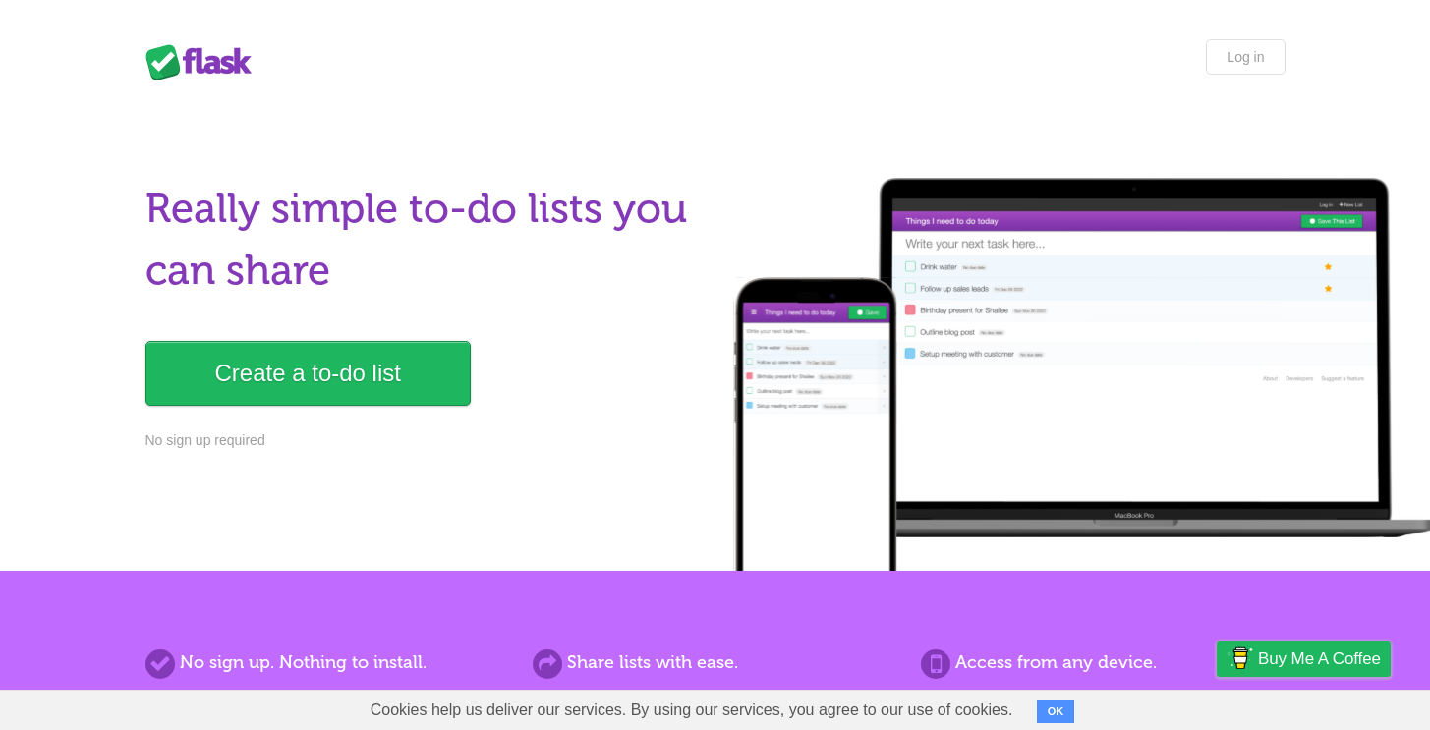  What do you see at coordinates (1055, 712) in the screenshot?
I see `button: OK` at bounding box center [1055, 712].